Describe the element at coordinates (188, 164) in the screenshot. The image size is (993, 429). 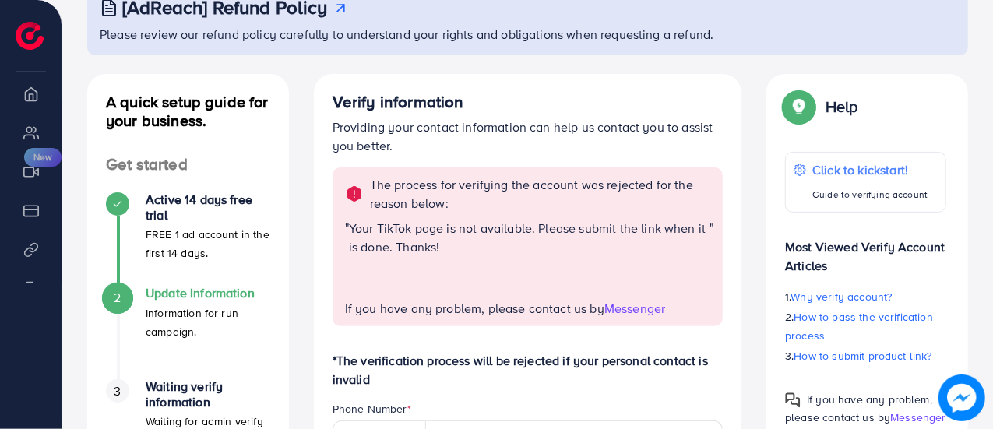
I see `h4: Get started` at that location.